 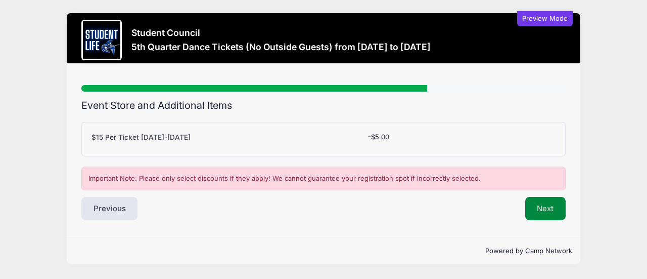 What do you see at coordinates (379, 136) in the screenshot?
I see `span: -$5.00` at bounding box center [379, 136].